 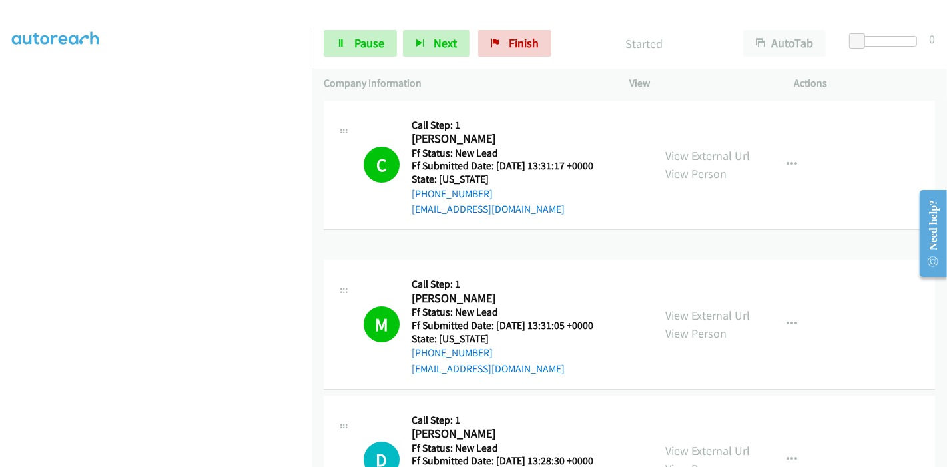 What do you see at coordinates (360, 43) in the screenshot?
I see `a: Pause` at bounding box center [360, 43].